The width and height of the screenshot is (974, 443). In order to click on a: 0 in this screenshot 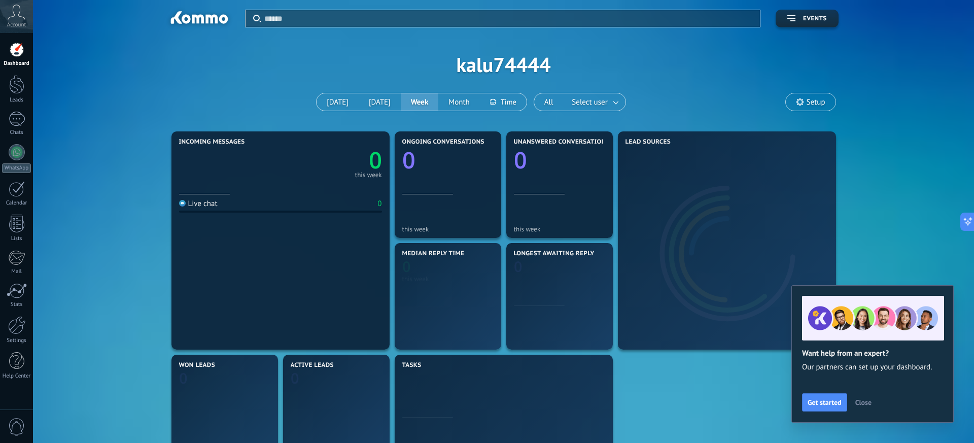, I will do `click(331, 160)`.